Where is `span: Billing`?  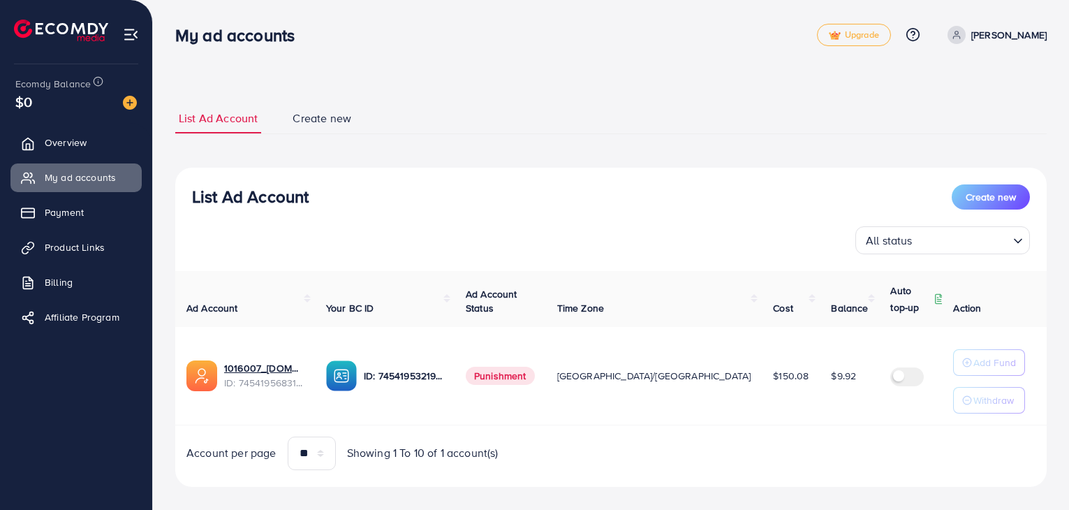
span: Billing is located at coordinates (59, 282).